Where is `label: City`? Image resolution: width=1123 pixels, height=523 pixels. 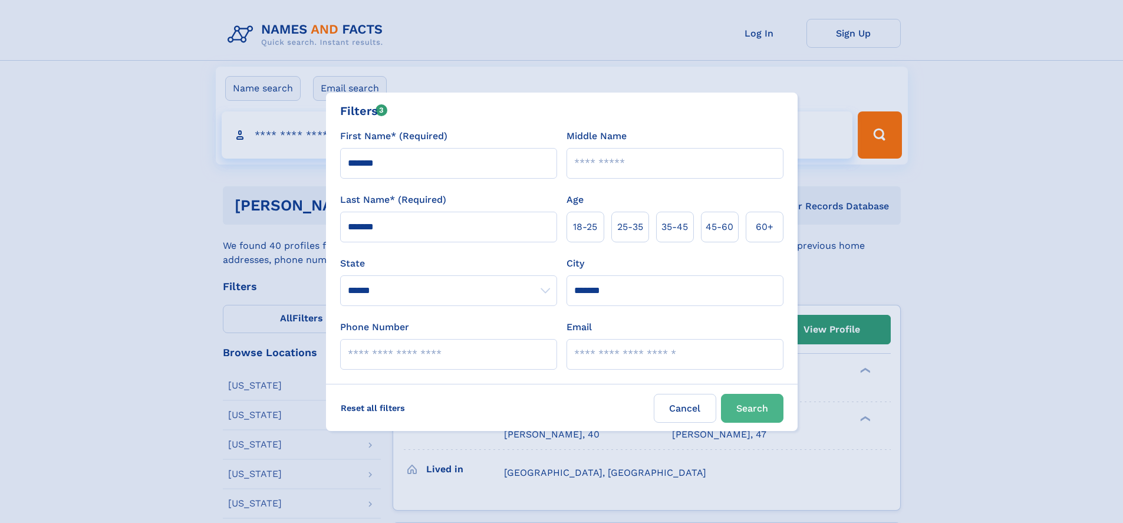 label: City is located at coordinates (576, 264).